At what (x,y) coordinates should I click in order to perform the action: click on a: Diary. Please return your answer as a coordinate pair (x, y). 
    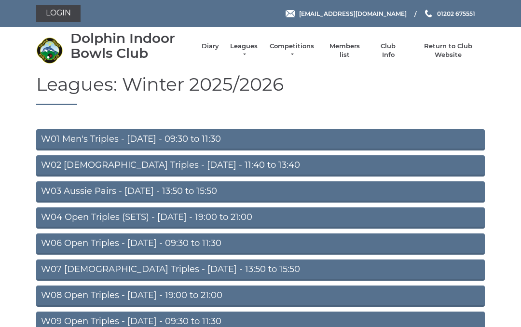
    Looking at the image, I should click on (210, 46).